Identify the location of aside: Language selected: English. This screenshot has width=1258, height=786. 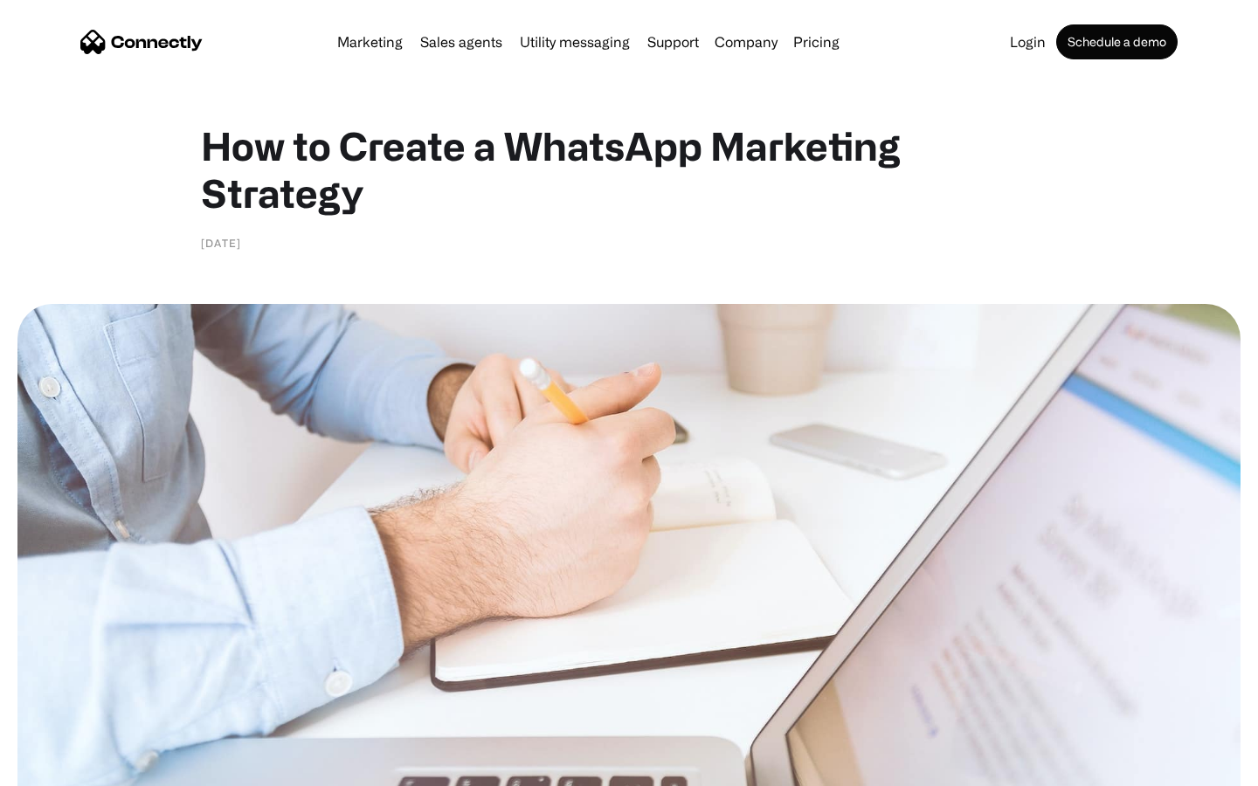
(61, 768).